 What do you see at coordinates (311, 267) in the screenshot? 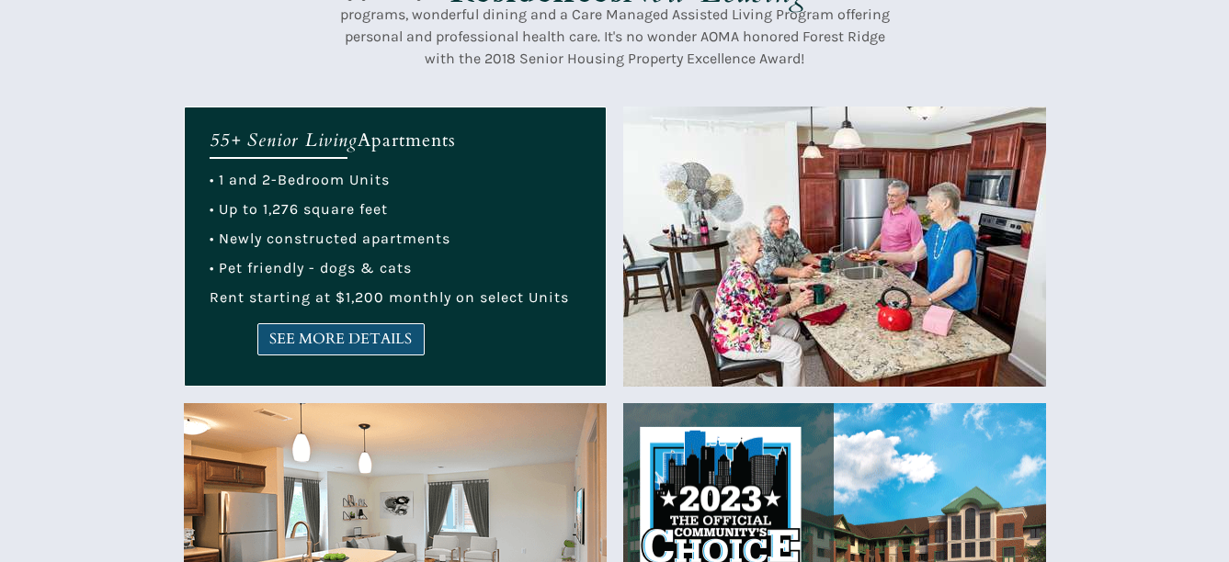
I see `span: • Pet friendly - dogs & cats` at bounding box center [311, 267].